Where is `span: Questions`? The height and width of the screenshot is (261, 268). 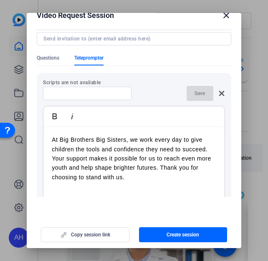
span: Questions is located at coordinates (48, 58).